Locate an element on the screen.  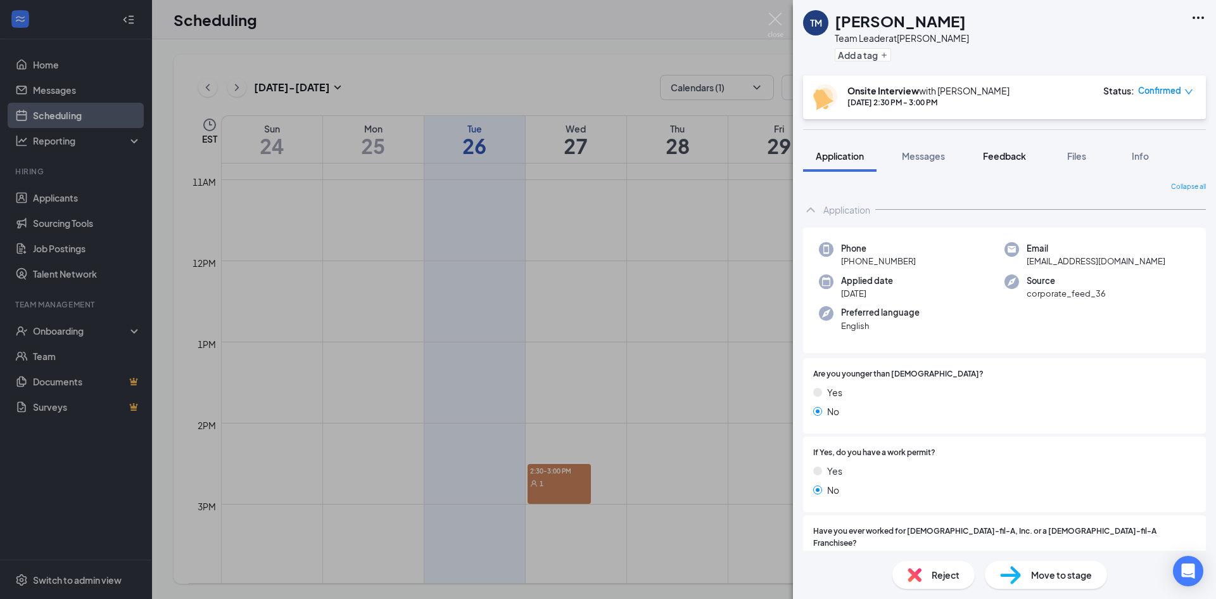
span: Reject is located at coordinates (946, 574).